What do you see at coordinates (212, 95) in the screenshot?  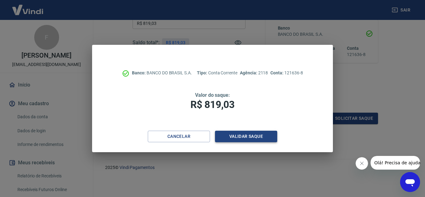 I see `span: Valor do saque:` at bounding box center [212, 95].